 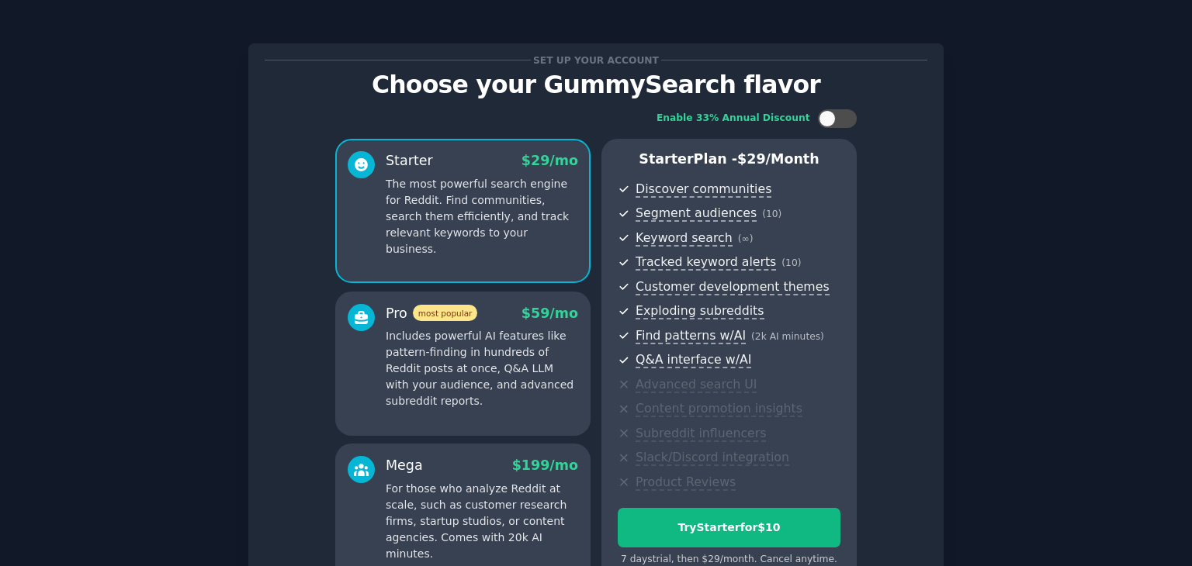 What do you see at coordinates (684, 238) in the screenshot?
I see `span: Keyword search` at bounding box center [684, 238].